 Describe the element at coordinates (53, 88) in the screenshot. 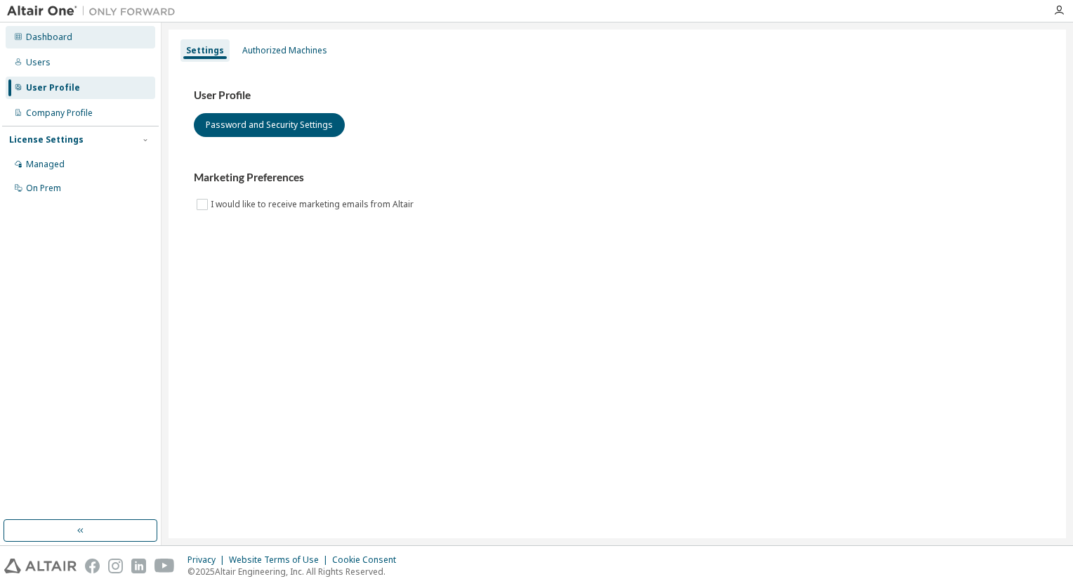

I see `div: User Profile` at that location.